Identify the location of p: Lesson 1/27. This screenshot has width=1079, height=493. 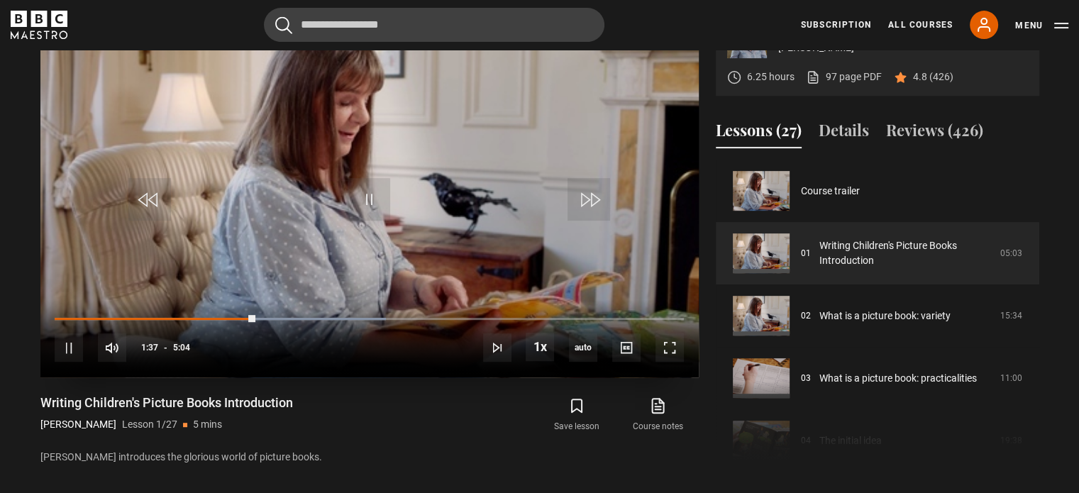
(150, 424).